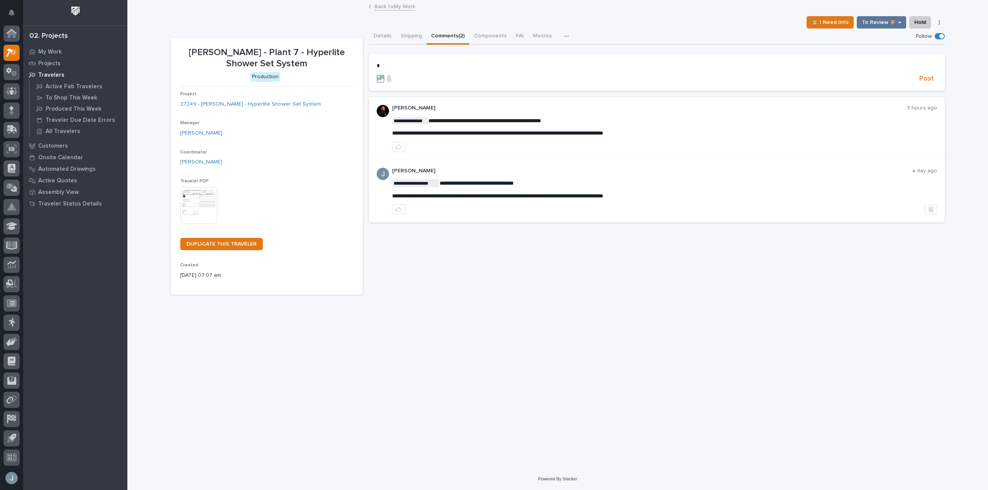 This screenshot has width=988, height=490. What do you see at coordinates (58, 193) in the screenshot?
I see `p: Assembly View` at bounding box center [58, 193].